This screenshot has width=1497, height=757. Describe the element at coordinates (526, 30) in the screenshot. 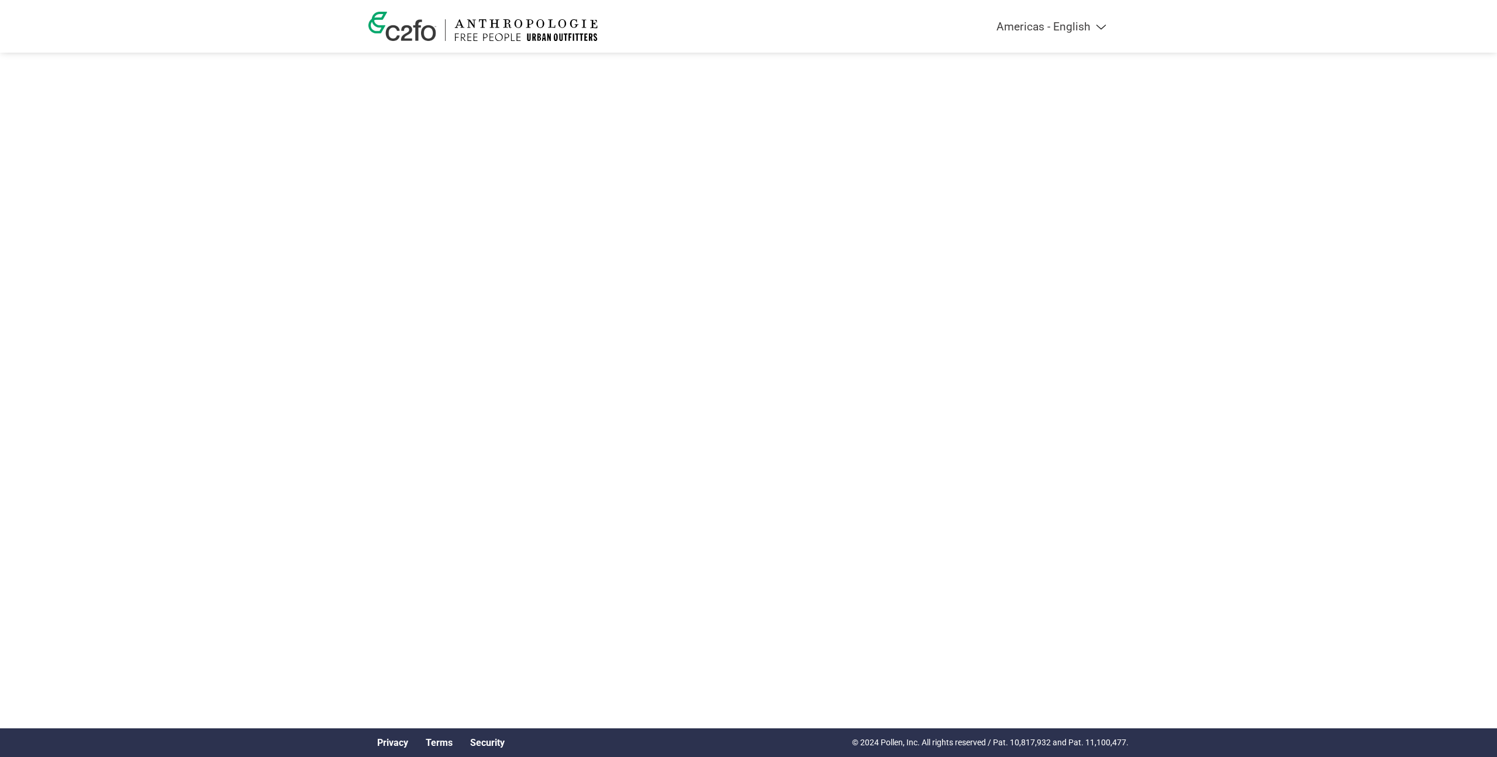

I see `img: Urban Outfitters` at that location.